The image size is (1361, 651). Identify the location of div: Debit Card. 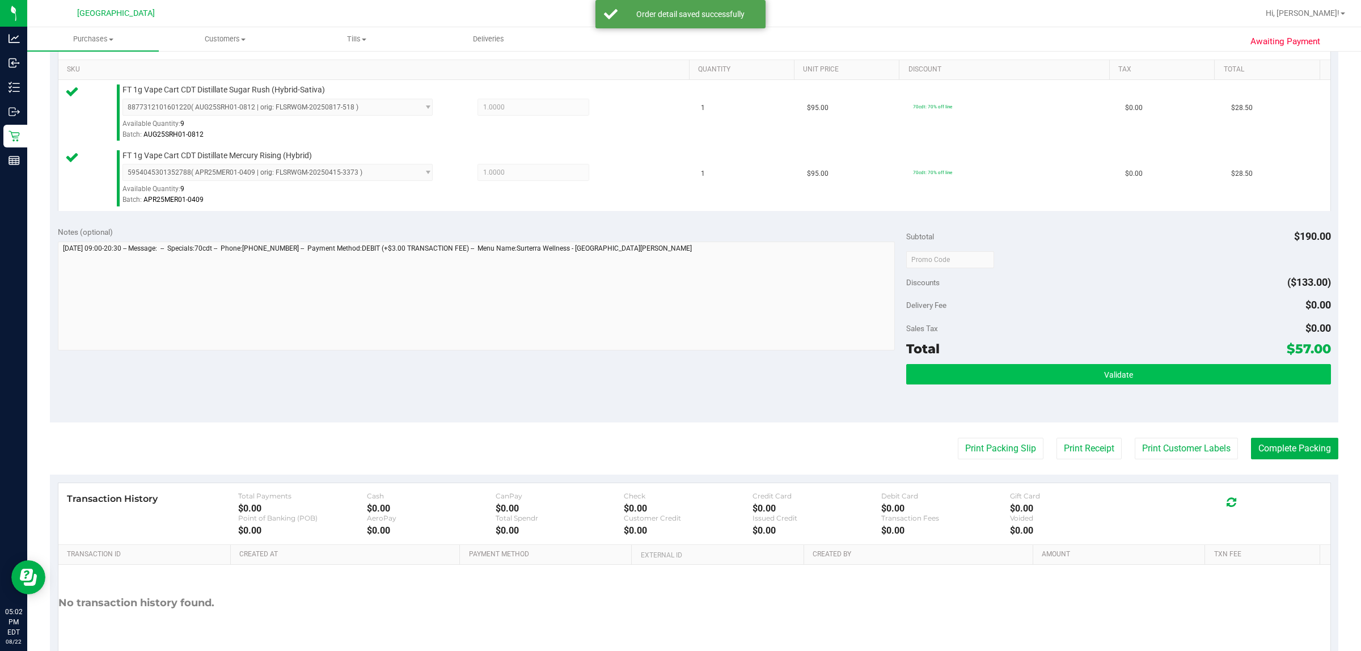
(946, 496).